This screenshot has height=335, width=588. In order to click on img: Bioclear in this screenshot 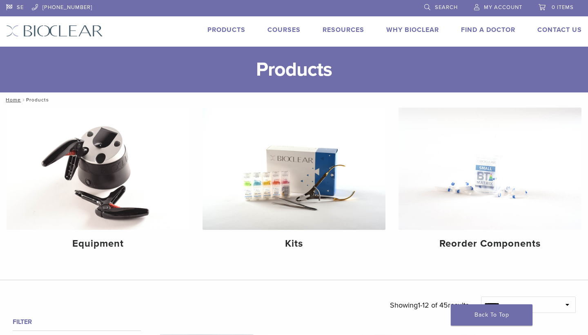, I will do `click(54, 31)`.